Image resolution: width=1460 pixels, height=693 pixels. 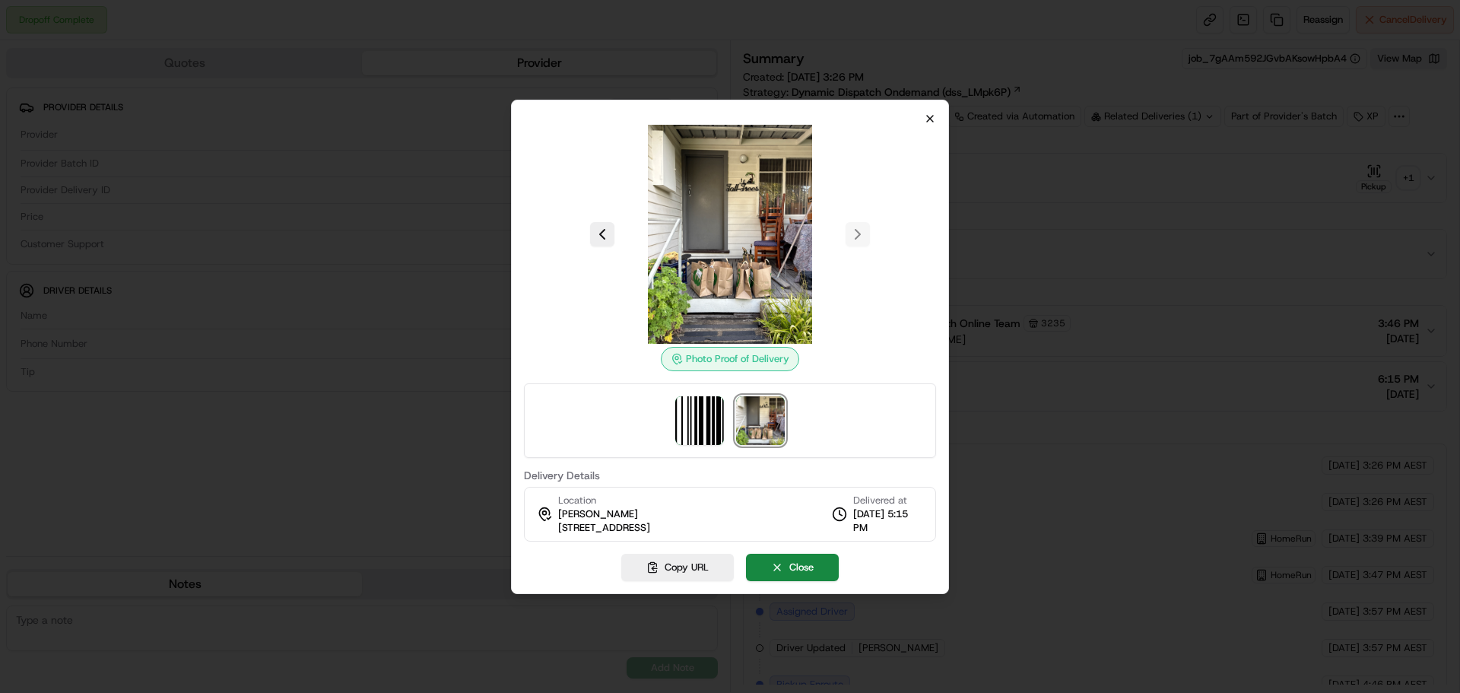 I want to click on button: barcode_scan_on_pickup image, so click(x=700, y=421).